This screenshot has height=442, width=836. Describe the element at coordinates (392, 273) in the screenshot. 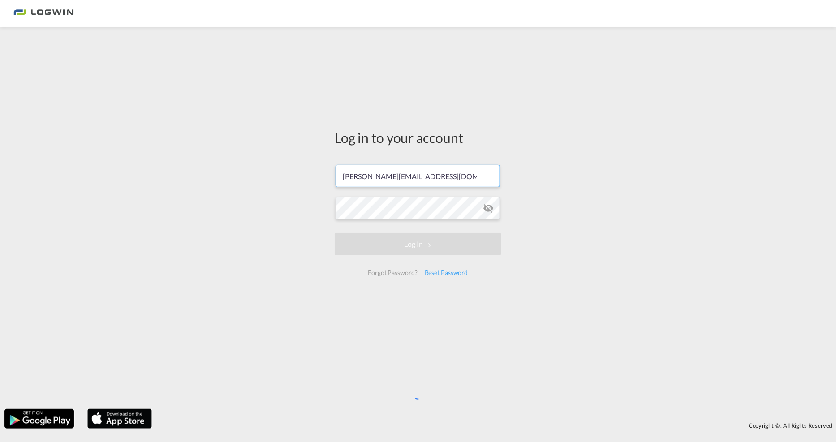

I see `div: Forgot Password?` at that location.